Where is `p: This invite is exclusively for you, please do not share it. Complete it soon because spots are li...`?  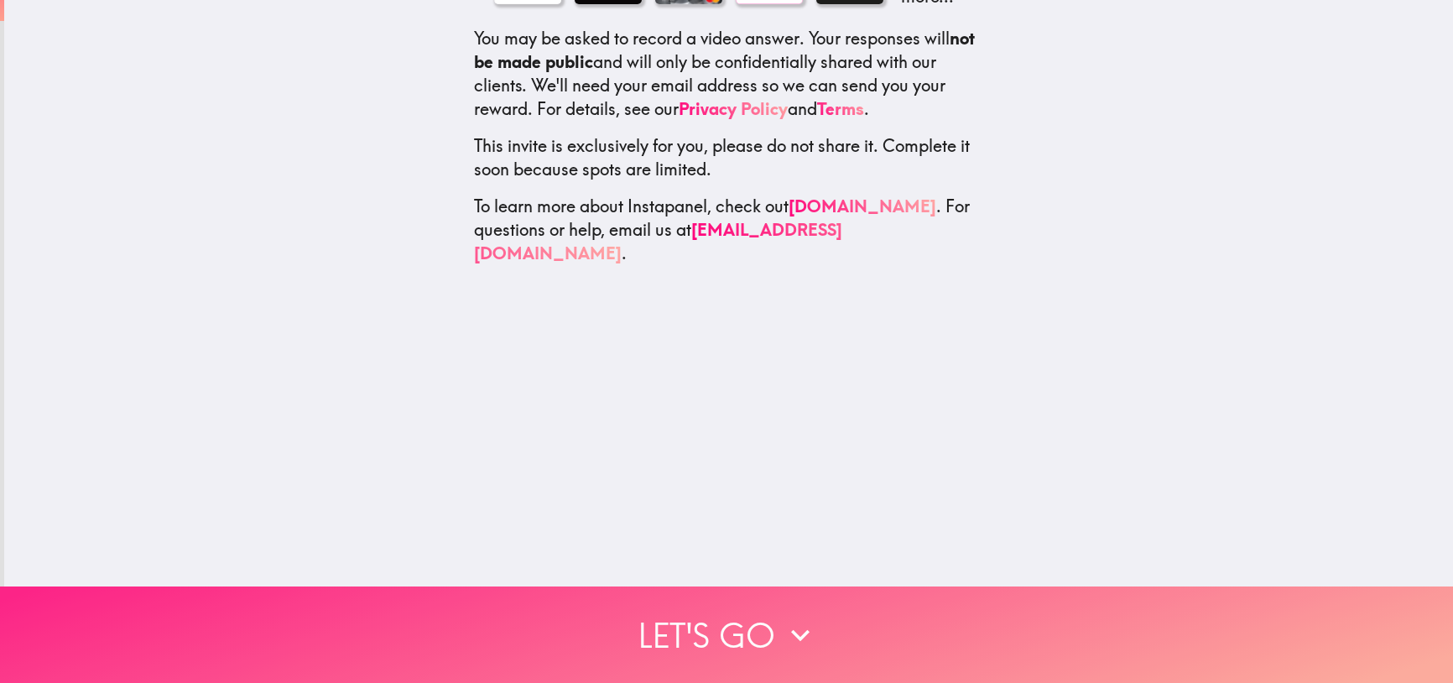
p: This invite is exclusively for you, please do not share it. Complete it soon because spots are li... is located at coordinates (729, 158).